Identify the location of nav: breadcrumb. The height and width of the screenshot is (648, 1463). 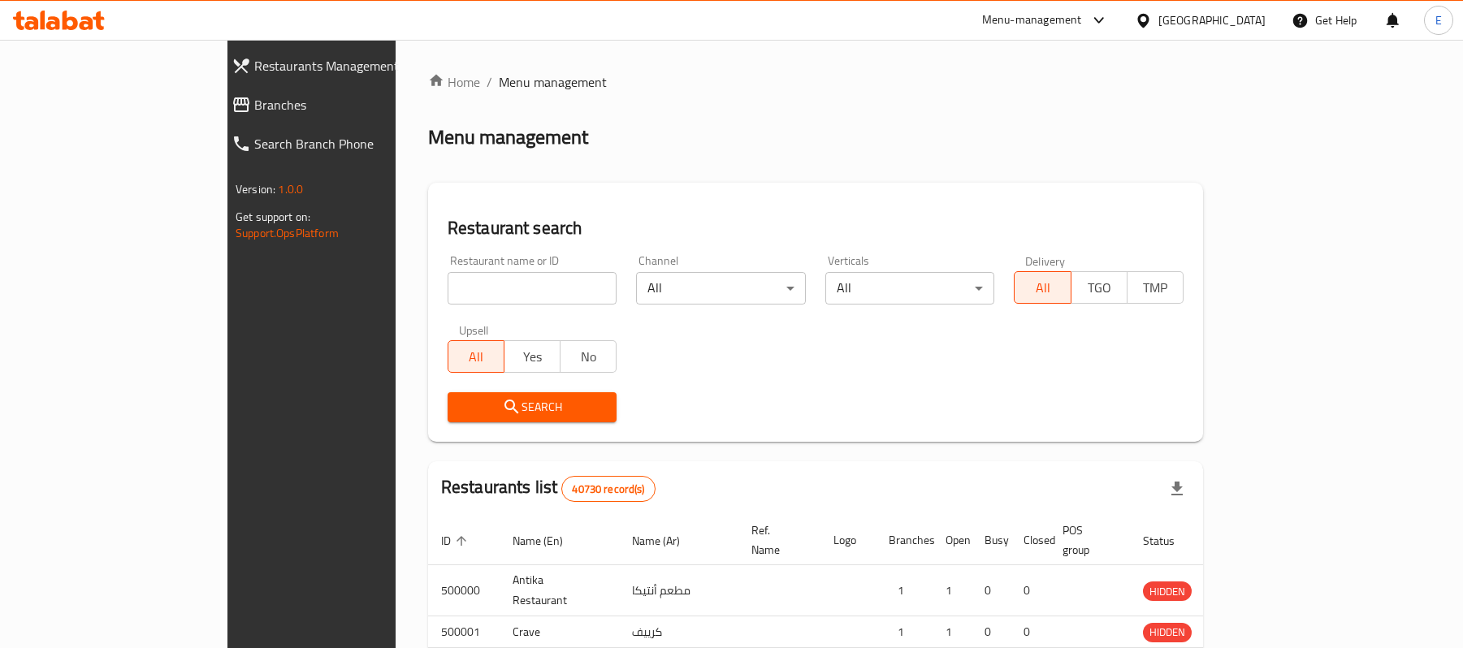
(815, 82).